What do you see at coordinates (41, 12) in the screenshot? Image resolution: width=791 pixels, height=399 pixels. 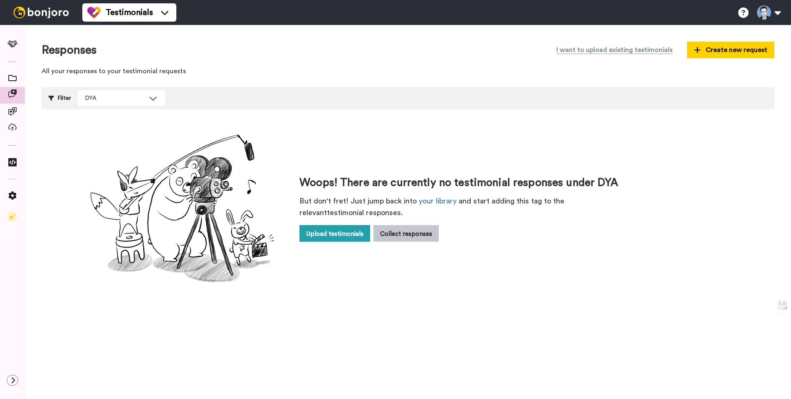 I see `img: bj-logo-header-white.svg` at bounding box center [41, 12].